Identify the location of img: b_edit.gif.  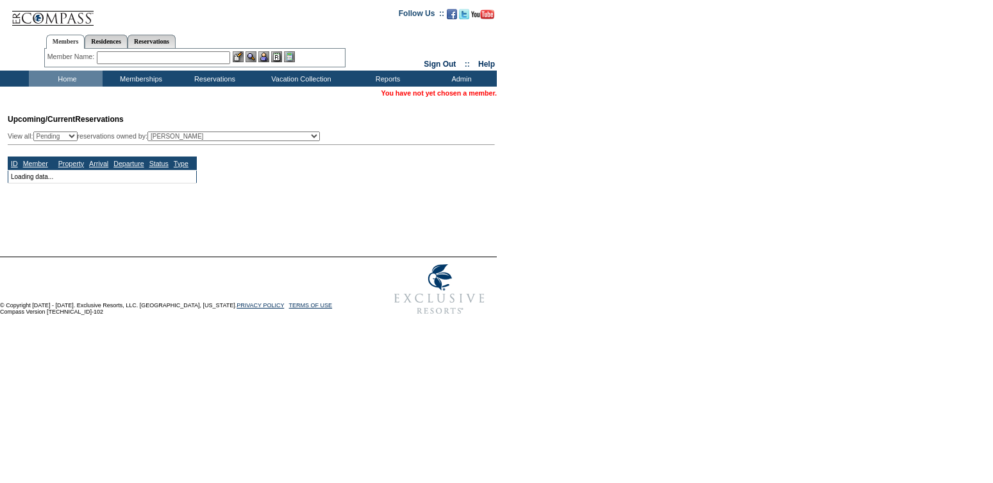
(238, 56).